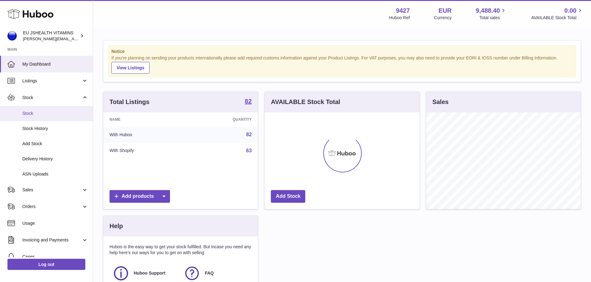 The height and width of the screenshot is (282, 591). Describe the element at coordinates (222, 120) in the screenshot. I see `th: Quantity` at that location.